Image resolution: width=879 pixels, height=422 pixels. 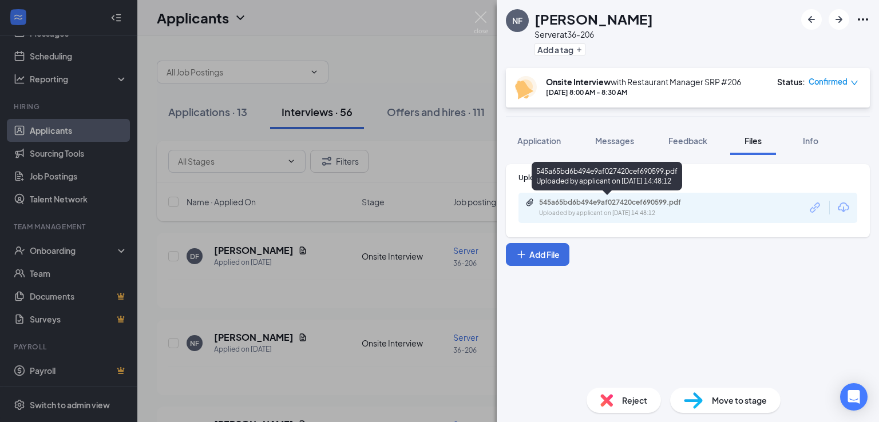 I want to click on button: ArrowLeftNew, so click(x=811, y=19).